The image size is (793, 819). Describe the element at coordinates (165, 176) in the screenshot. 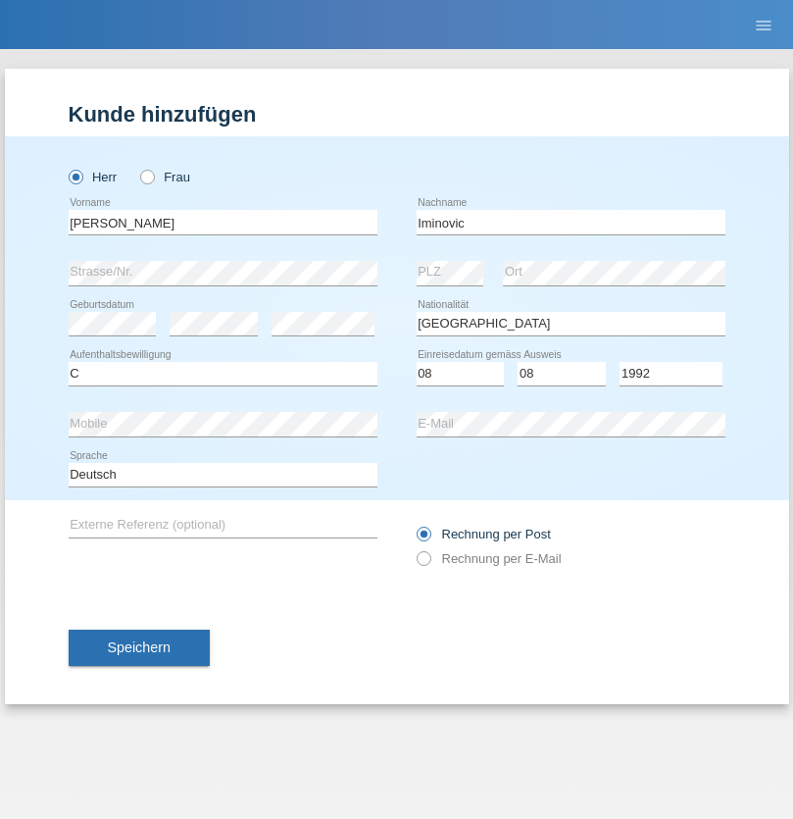

I see `label: Frau` at that location.